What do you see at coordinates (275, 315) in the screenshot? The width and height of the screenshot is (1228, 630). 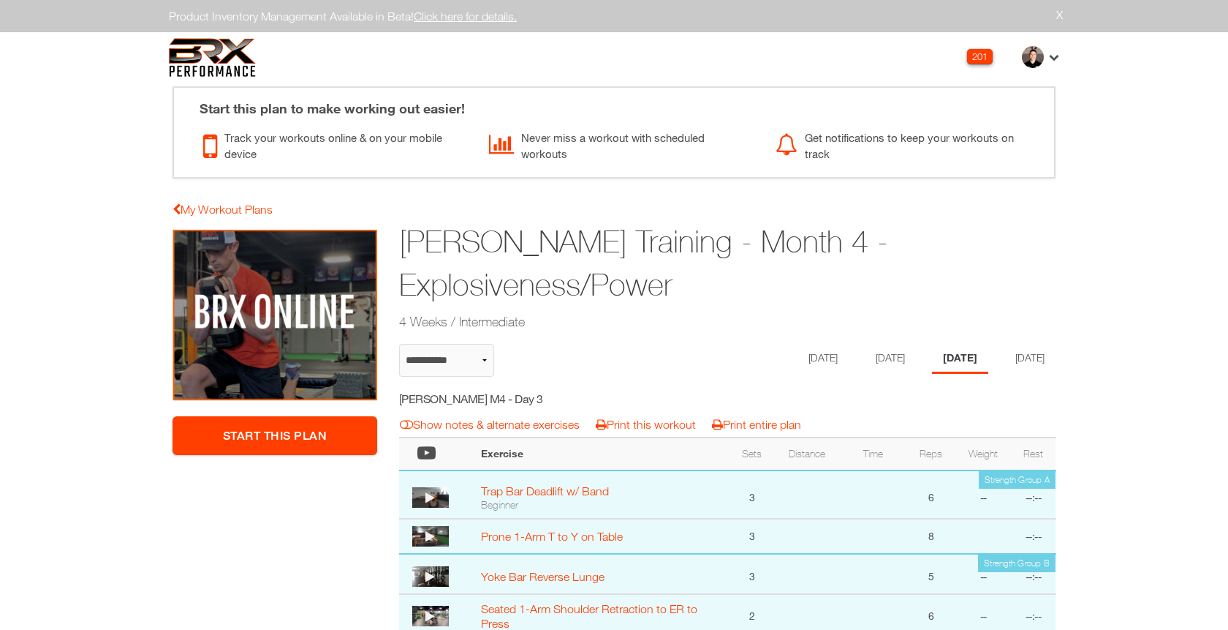 I see `img: Aukai Lee Training - Month 4 - Explosiveness/Power` at bounding box center [275, 315].